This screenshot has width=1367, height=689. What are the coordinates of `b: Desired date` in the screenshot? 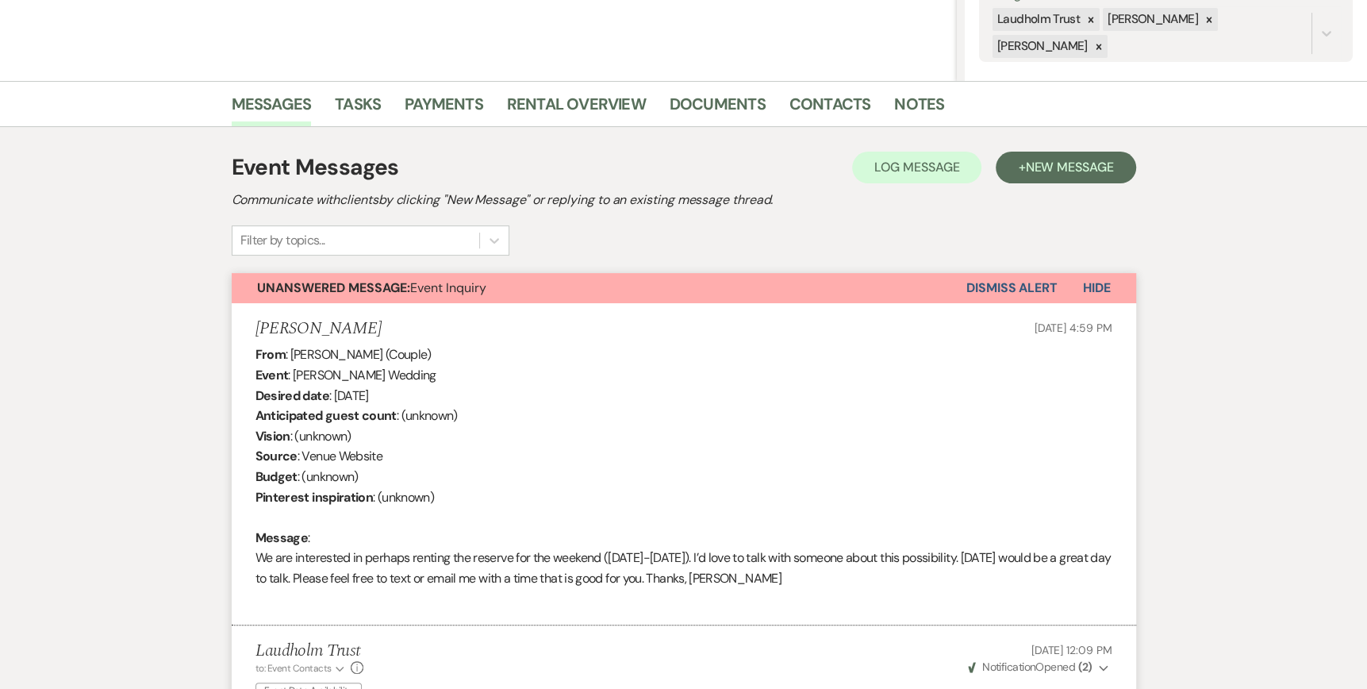 It's located at (292, 395).